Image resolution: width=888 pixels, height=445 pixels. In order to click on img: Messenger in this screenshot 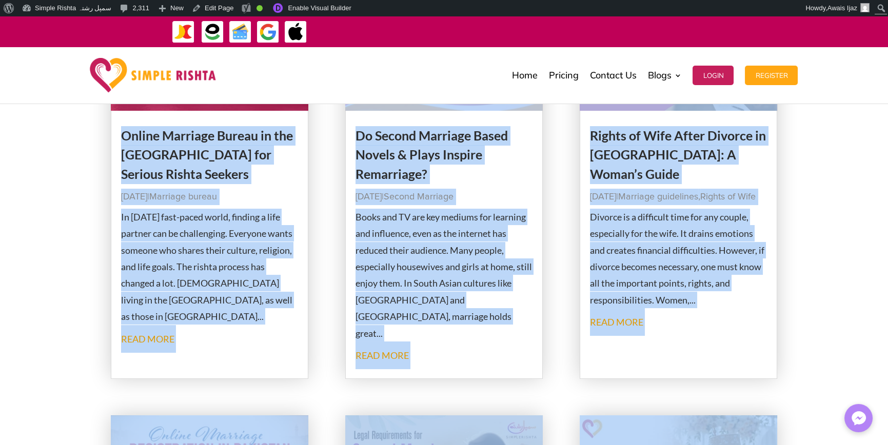, I will do `click(859, 419)`.